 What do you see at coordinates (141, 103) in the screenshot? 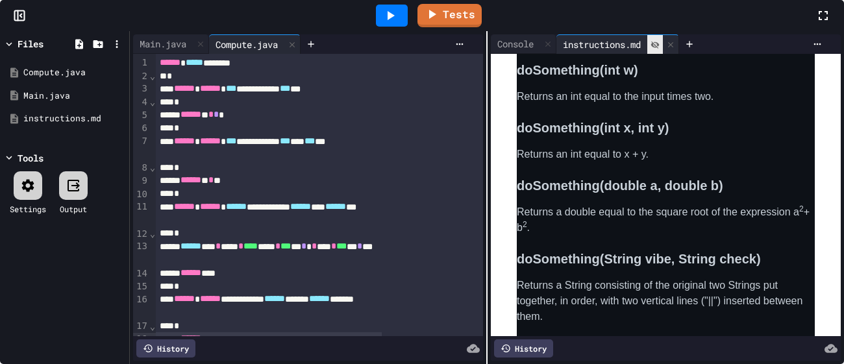
I see `div: 4` at bounding box center [141, 103].